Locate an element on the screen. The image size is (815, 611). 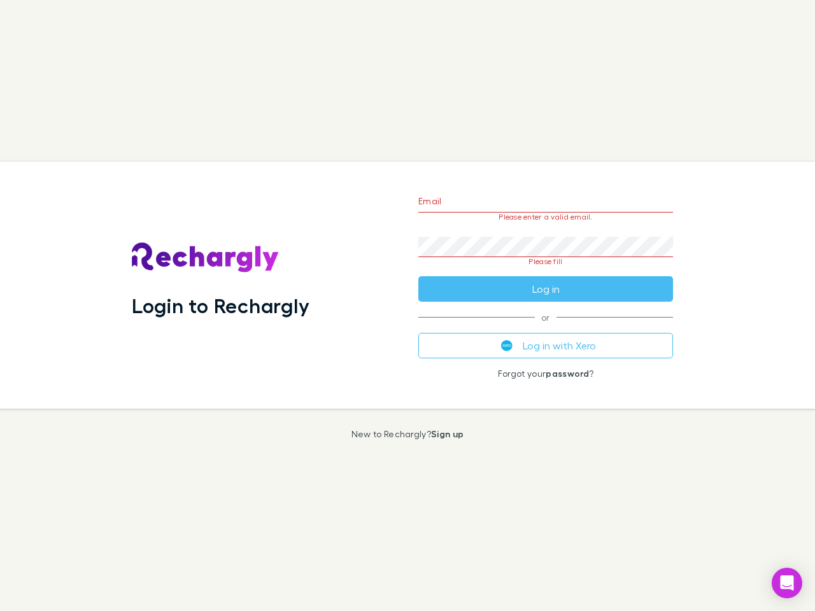
a: password is located at coordinates (567, 373).